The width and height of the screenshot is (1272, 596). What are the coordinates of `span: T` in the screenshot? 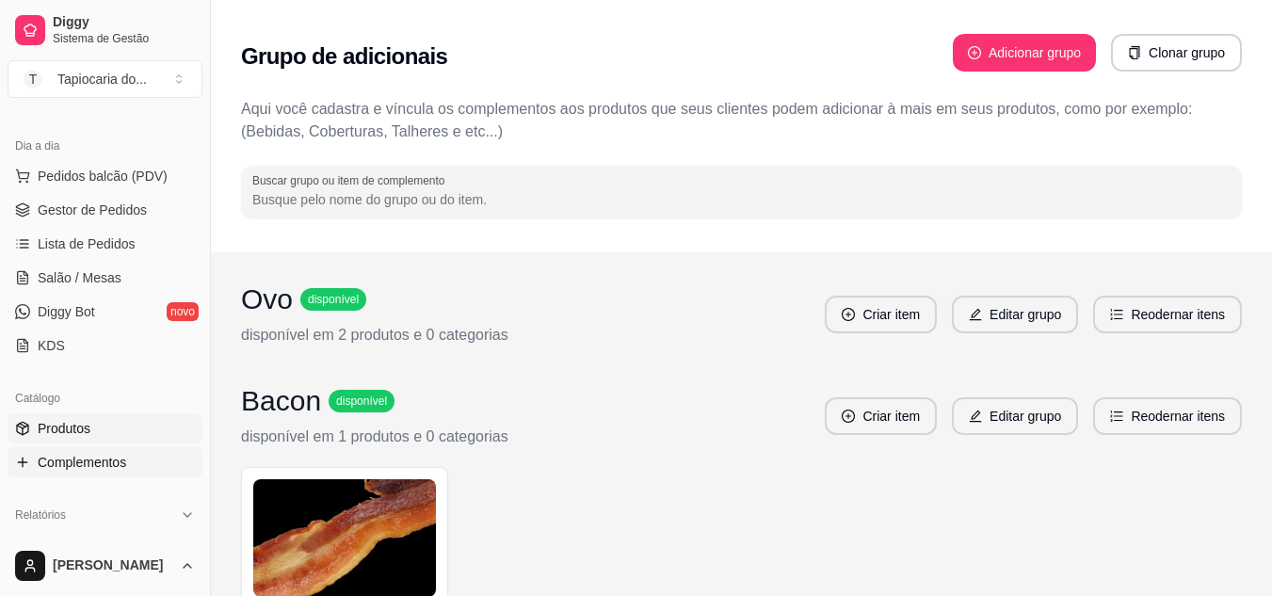 It's located at (33, 79).